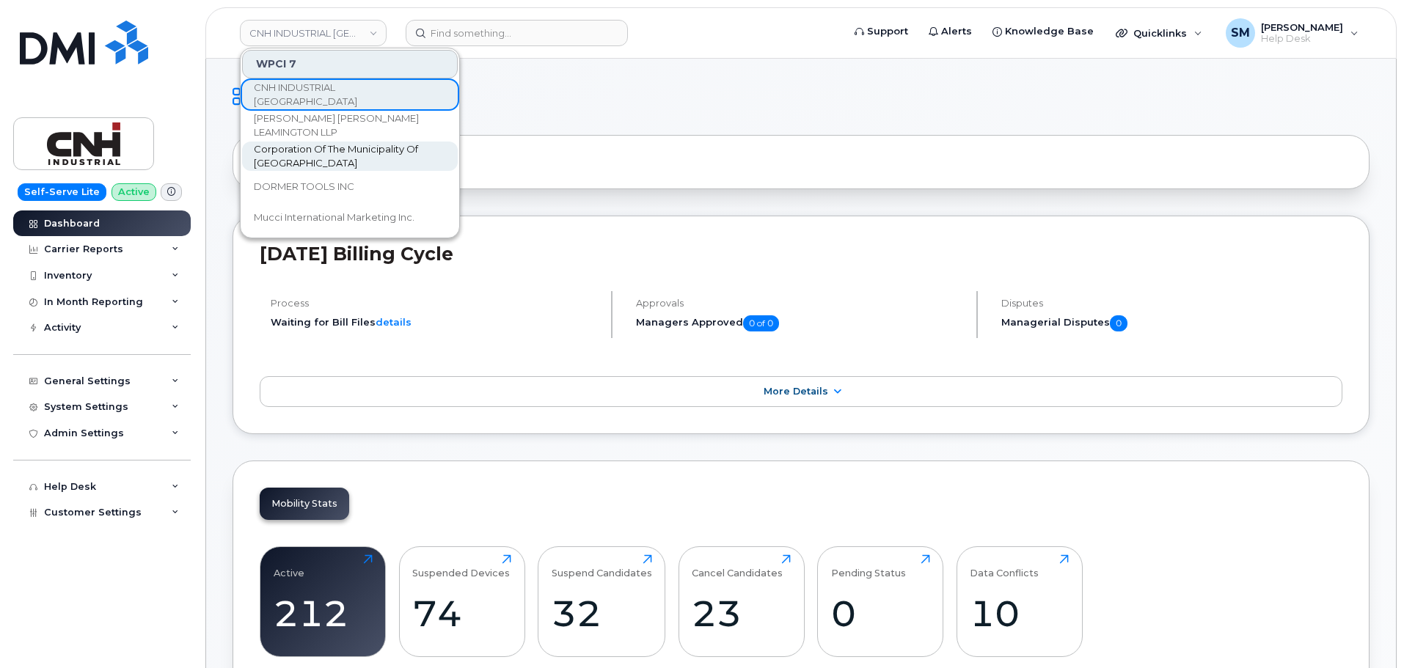 The image size is (1404, 668). I want to click on div: 23, so click(741, 613).